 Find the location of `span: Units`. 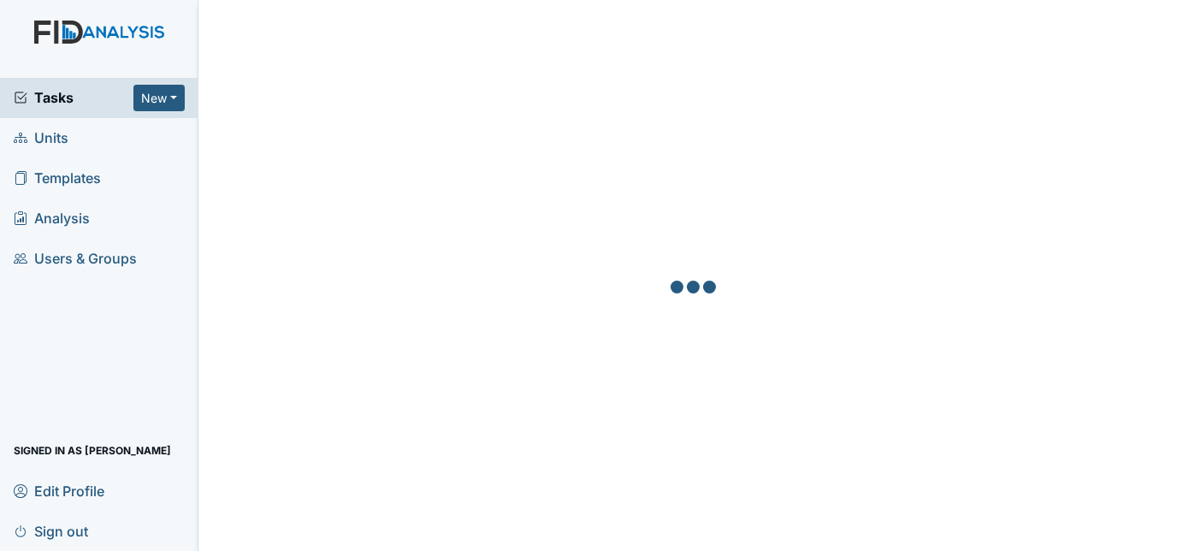

span: Units is located at coordinates (41, 138).